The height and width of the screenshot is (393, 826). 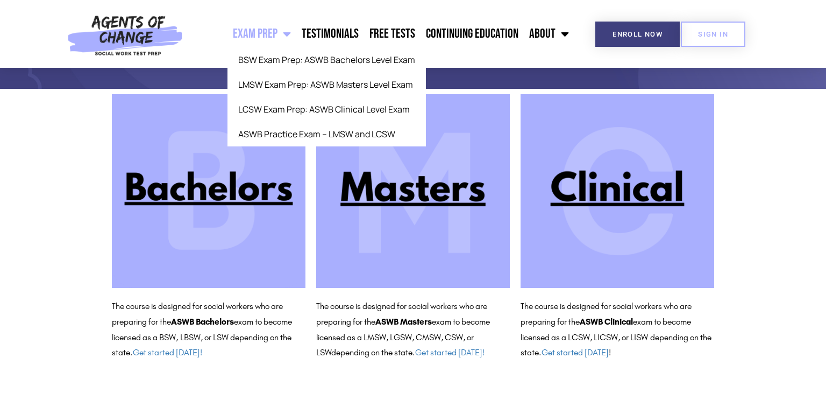 What do you see at coordinates (713, 34) in the screenshot?
I see `span: SIGN IN` at bounding box center [713, 34].